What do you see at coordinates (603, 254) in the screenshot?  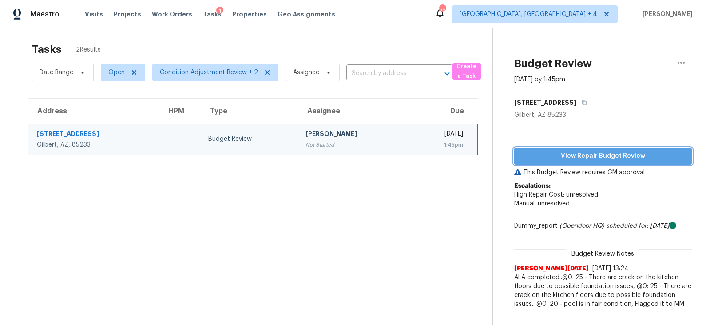 I see `span: Budget Review Notes` at bounding box center [603, 254].